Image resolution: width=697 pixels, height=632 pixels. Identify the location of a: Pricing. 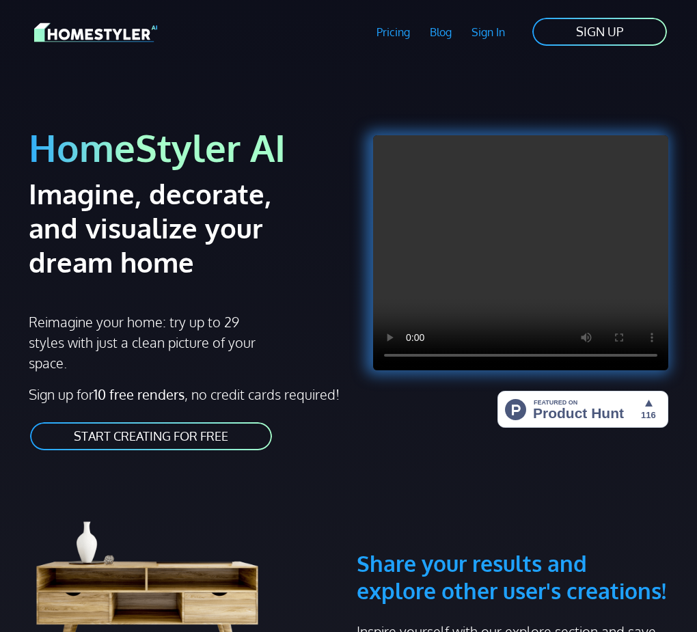
(394, 32).